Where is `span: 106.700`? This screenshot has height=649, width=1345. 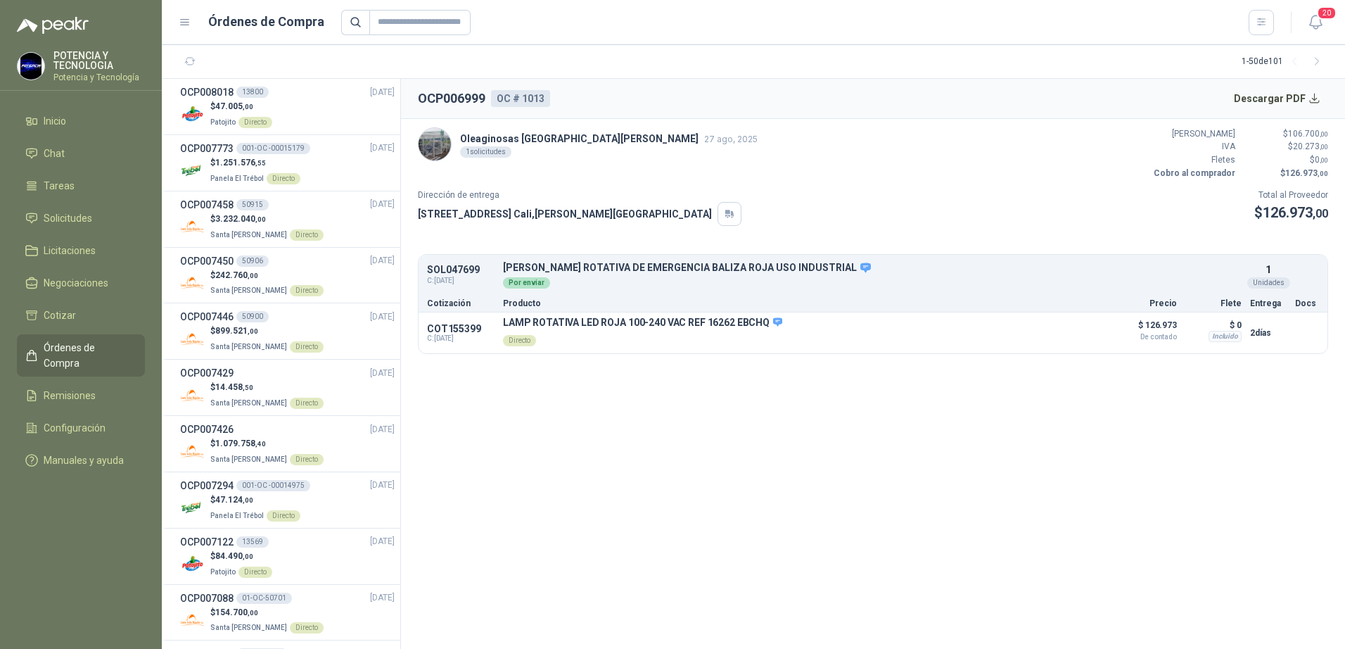
span: 106.700 is located at coordinates (1308, 134).